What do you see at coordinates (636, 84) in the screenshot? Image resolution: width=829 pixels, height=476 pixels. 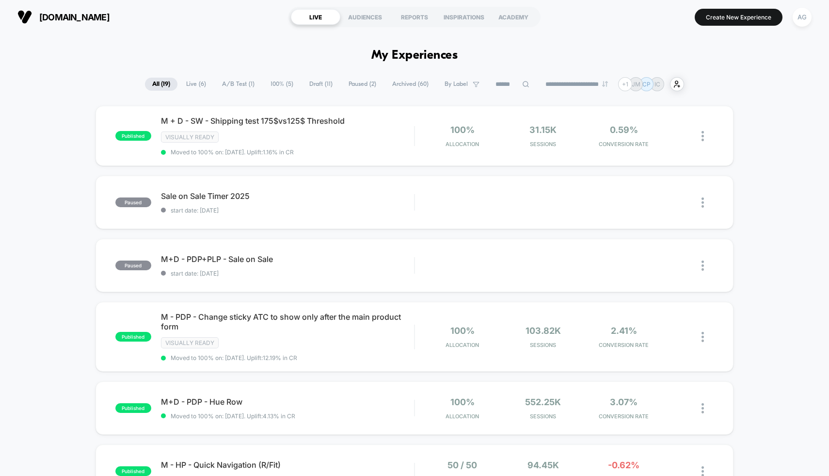 I see `p: JM` at bounding box center [636, 84].